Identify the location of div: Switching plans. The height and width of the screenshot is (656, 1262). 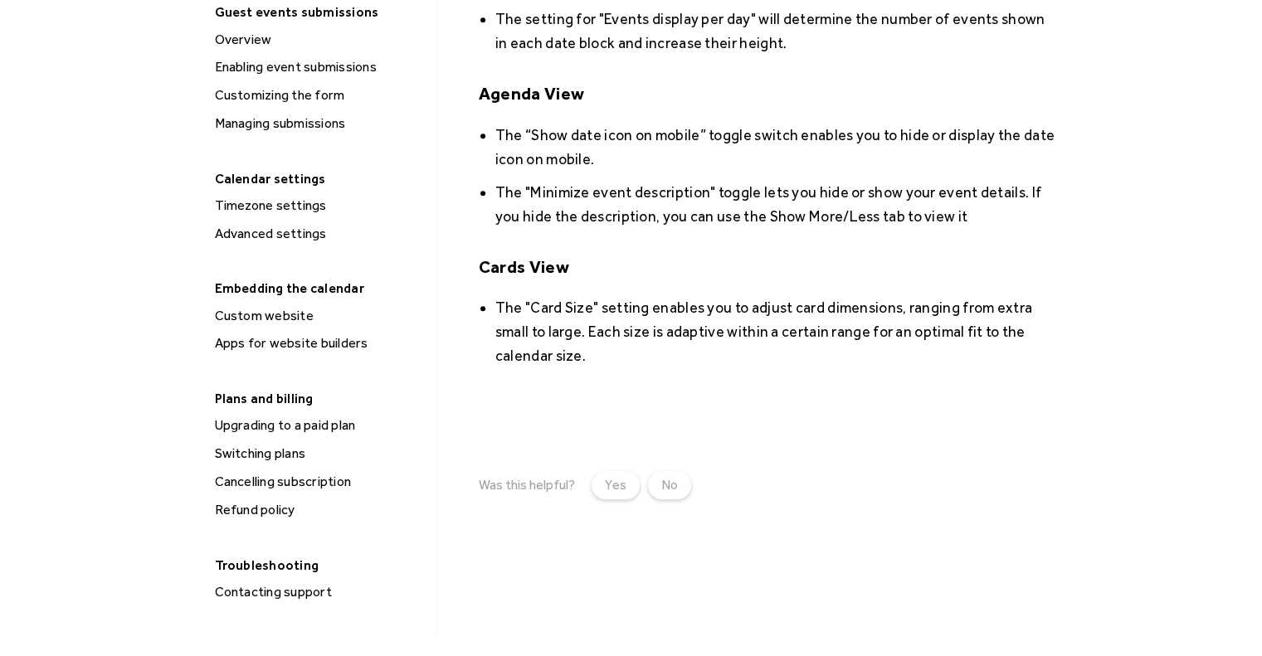
(319, 454).